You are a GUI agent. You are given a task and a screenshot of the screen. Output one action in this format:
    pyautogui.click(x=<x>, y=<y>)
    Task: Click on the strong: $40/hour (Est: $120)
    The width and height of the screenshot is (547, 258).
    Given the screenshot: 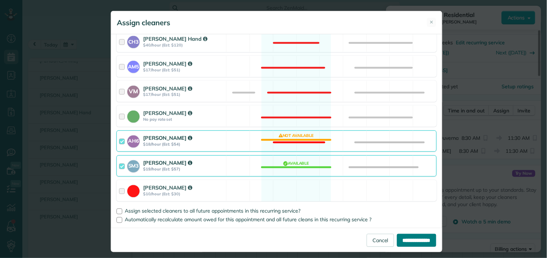 What is the action you would take?
    pyautogui.click(x=184, y=45)
    